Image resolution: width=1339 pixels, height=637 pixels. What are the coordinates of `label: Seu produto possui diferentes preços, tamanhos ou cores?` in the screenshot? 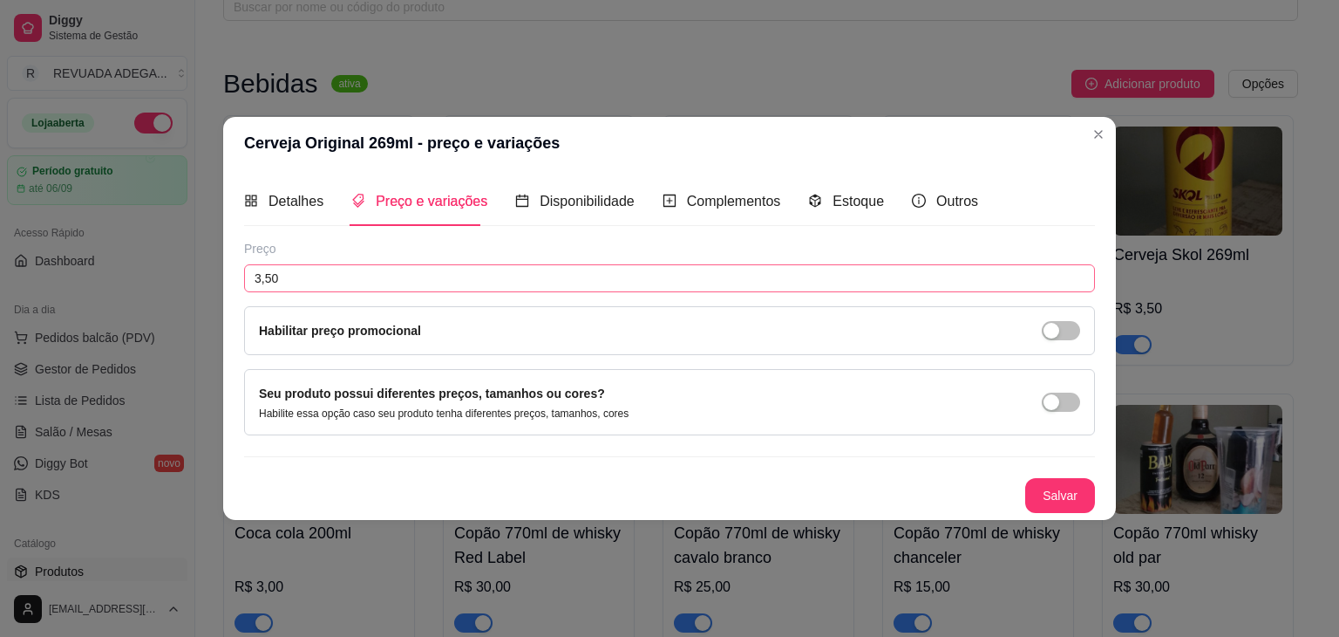 It's located at (432, 393).